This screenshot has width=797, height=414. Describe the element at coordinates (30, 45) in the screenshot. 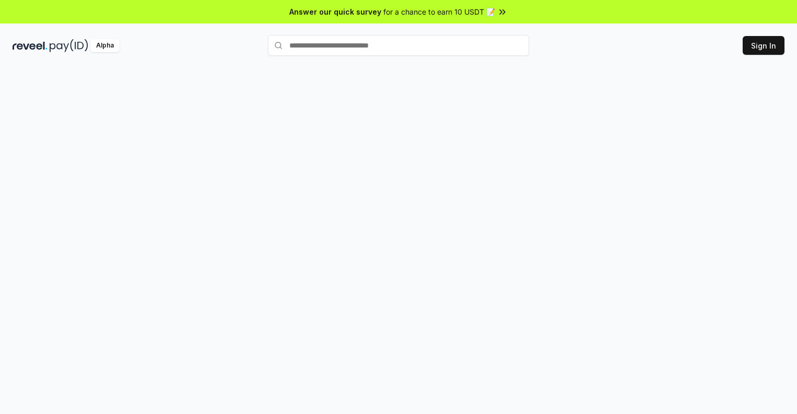

I see `img: reveel_dark` at that location.